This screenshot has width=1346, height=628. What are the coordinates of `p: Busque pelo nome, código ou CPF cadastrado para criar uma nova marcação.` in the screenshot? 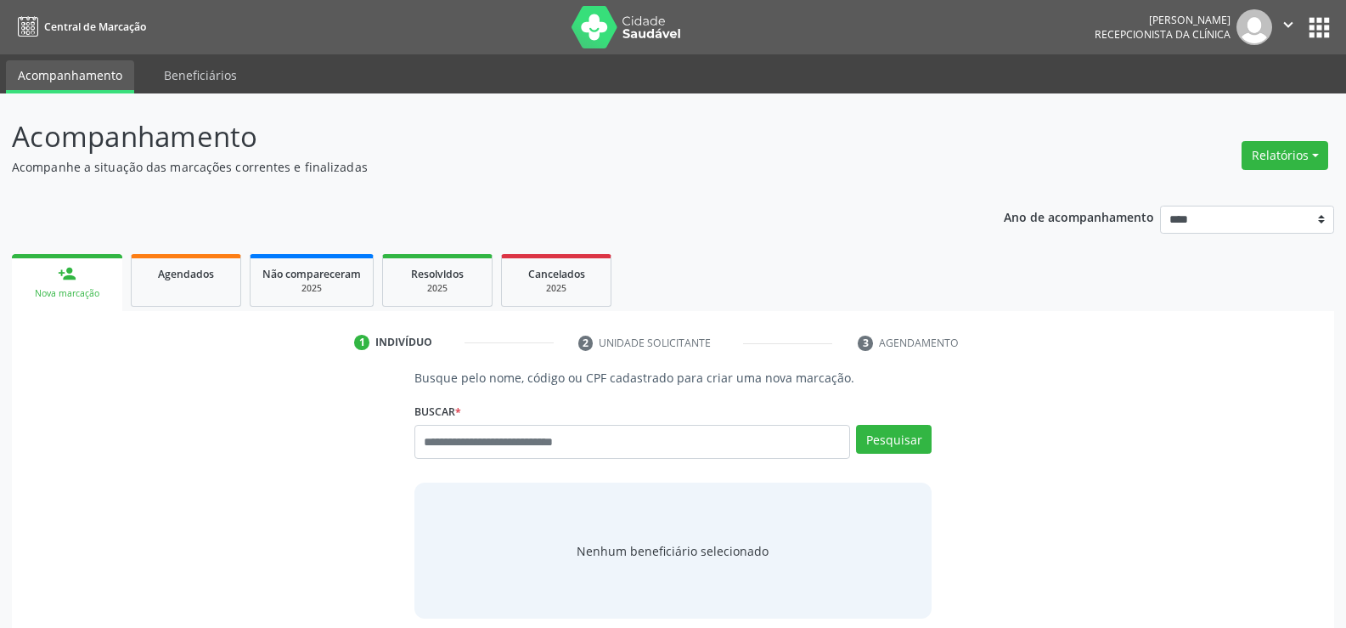 It's located at (673, 377).